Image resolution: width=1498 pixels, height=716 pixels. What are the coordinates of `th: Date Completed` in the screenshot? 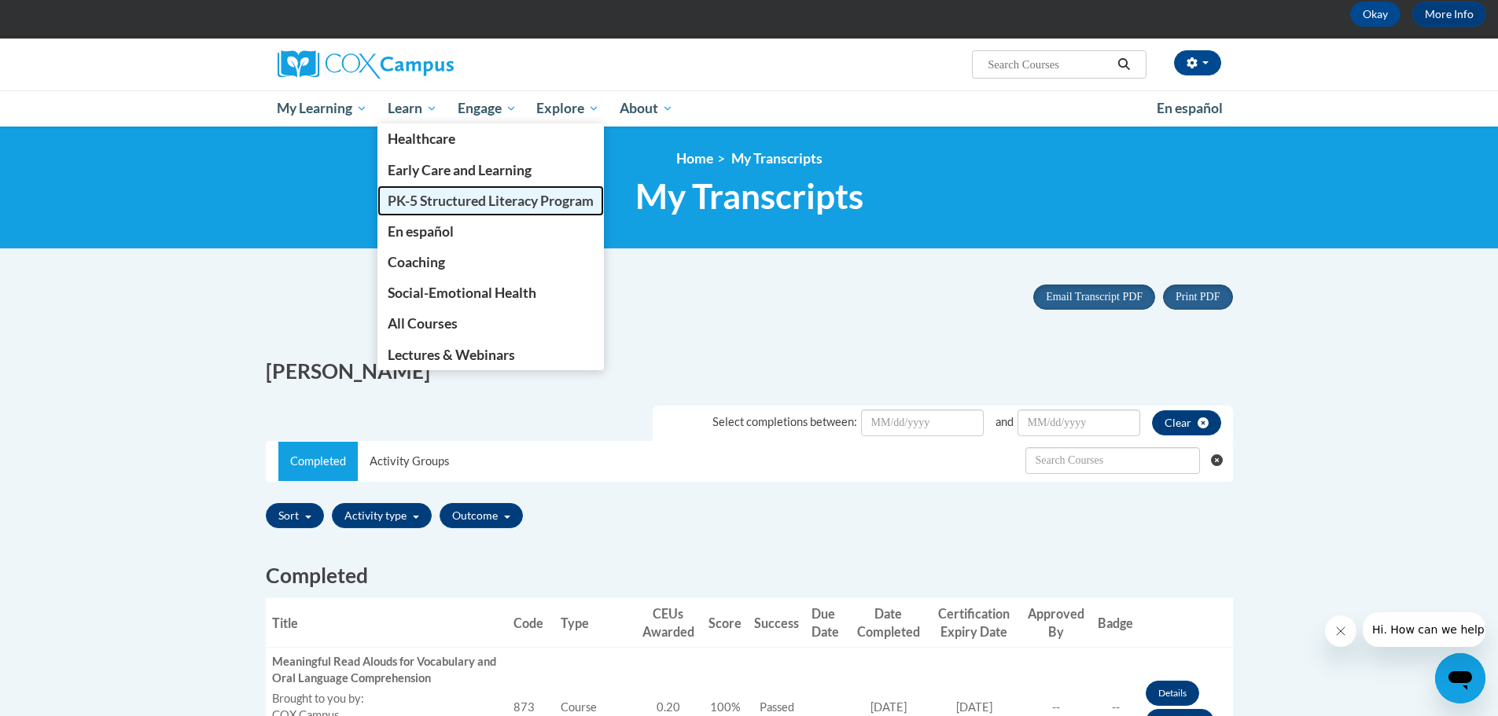 It's located at (888, 623).